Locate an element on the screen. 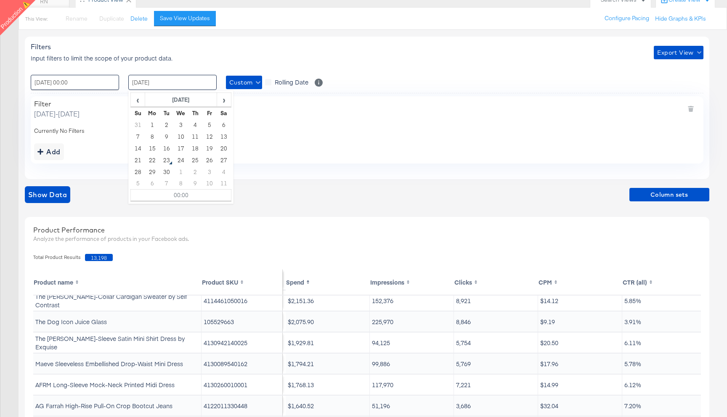 This screenshot has width=727, height=417. button: Save View Updates is located at coordinates (185, 19).